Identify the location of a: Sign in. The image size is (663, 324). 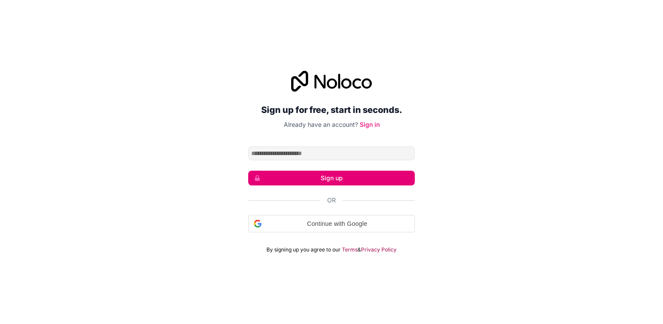
(370, 124).